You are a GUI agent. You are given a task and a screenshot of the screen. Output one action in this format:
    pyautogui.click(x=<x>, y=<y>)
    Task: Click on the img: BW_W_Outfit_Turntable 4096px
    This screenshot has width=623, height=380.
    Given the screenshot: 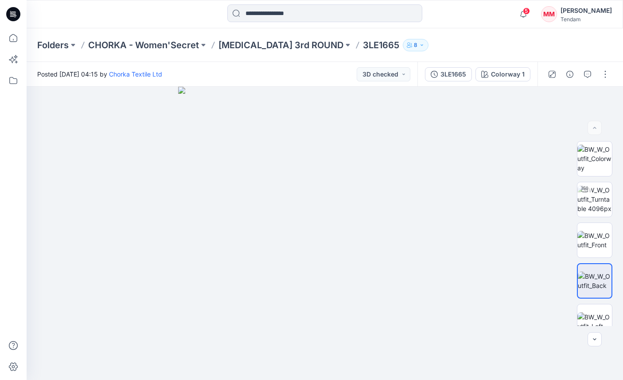 What is the action you would take?
    pyautogui.click(x=594, y=199)
    